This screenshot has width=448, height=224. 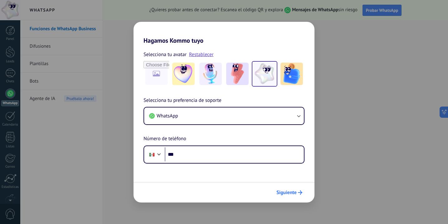 What do you see at coordinates (182, 101) in the screenshot?
I see `span: Selecciona tu preferencia de soporte` at bounding box center [182, 101].